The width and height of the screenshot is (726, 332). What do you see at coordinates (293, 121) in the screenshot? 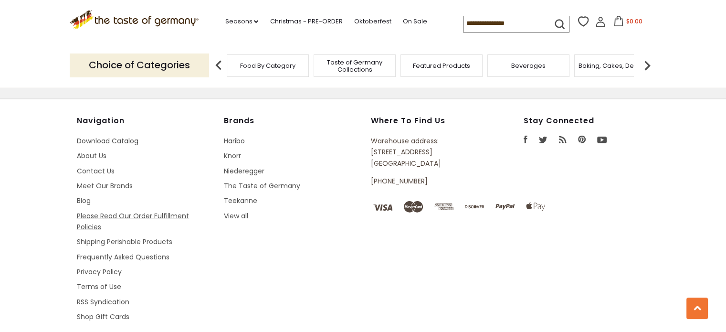
I see `h4: Brands` at bounding box center [293, 121].